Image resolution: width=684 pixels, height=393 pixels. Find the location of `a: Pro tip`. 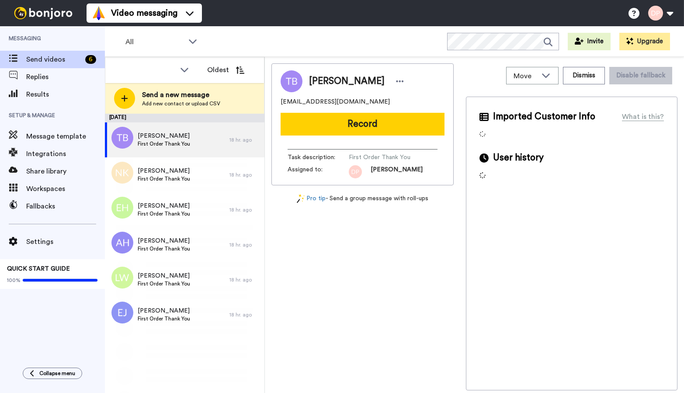

a: Pro tip is located at coordinates (311, 198).